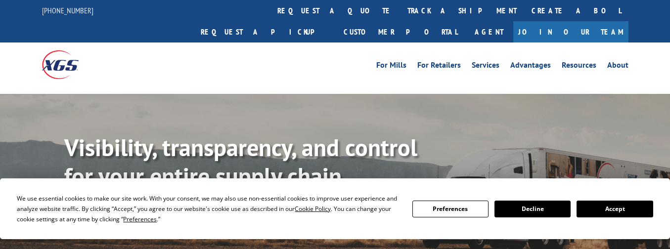 Image resolution: width=670 pixels, height=249 pixels. What do you see at coordinates (391, 67) in the screenshot?
I see `a: For Mills` at bounding box center [391, 67].